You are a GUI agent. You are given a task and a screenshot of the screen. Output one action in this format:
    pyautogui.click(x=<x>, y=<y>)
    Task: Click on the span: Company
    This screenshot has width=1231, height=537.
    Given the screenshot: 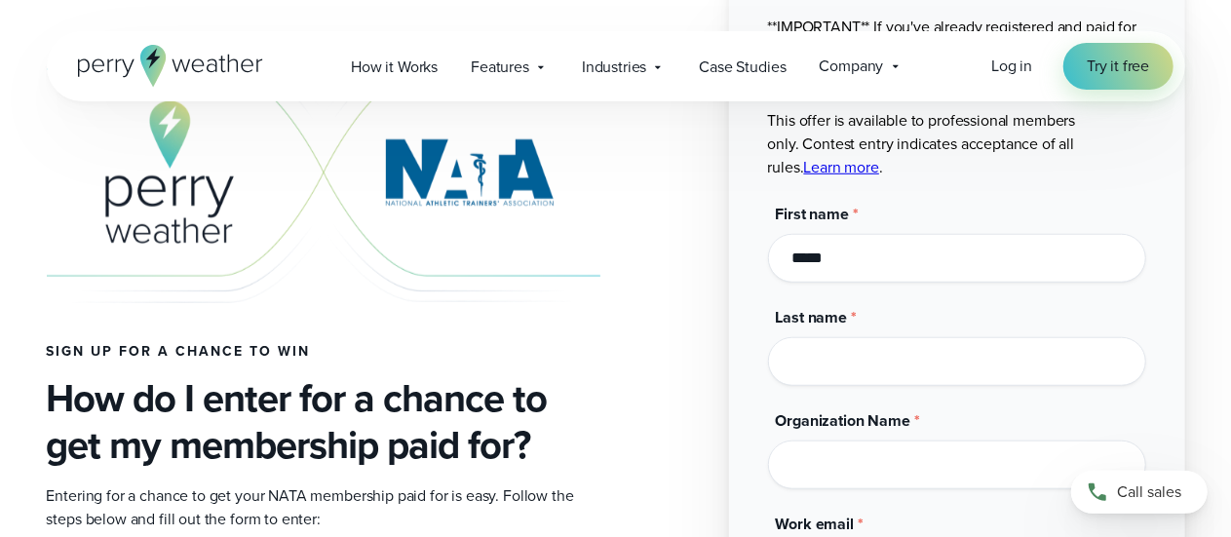 What is the action you would take?
    pyautogui.click(x=852, y=66)
    